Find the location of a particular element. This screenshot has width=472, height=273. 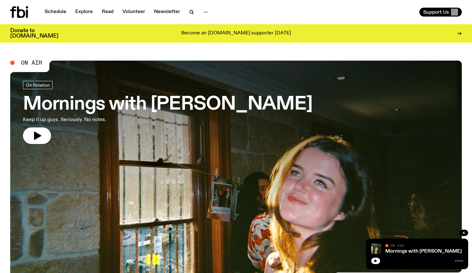

a: Freya smiles coyly as she poses for the image. is located at coordinates (376, 249).